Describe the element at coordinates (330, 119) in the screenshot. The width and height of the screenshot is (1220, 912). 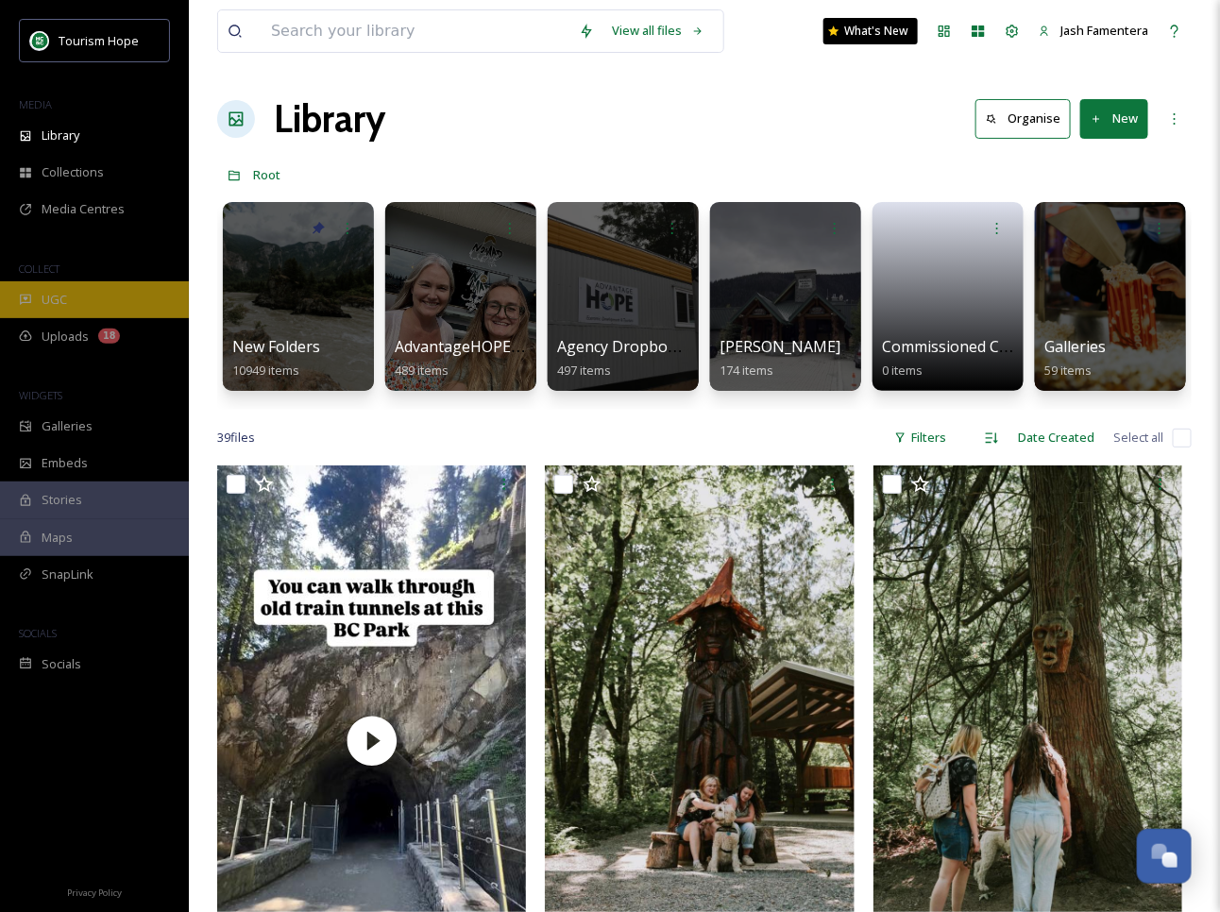
I see `h1: Library` at that location.